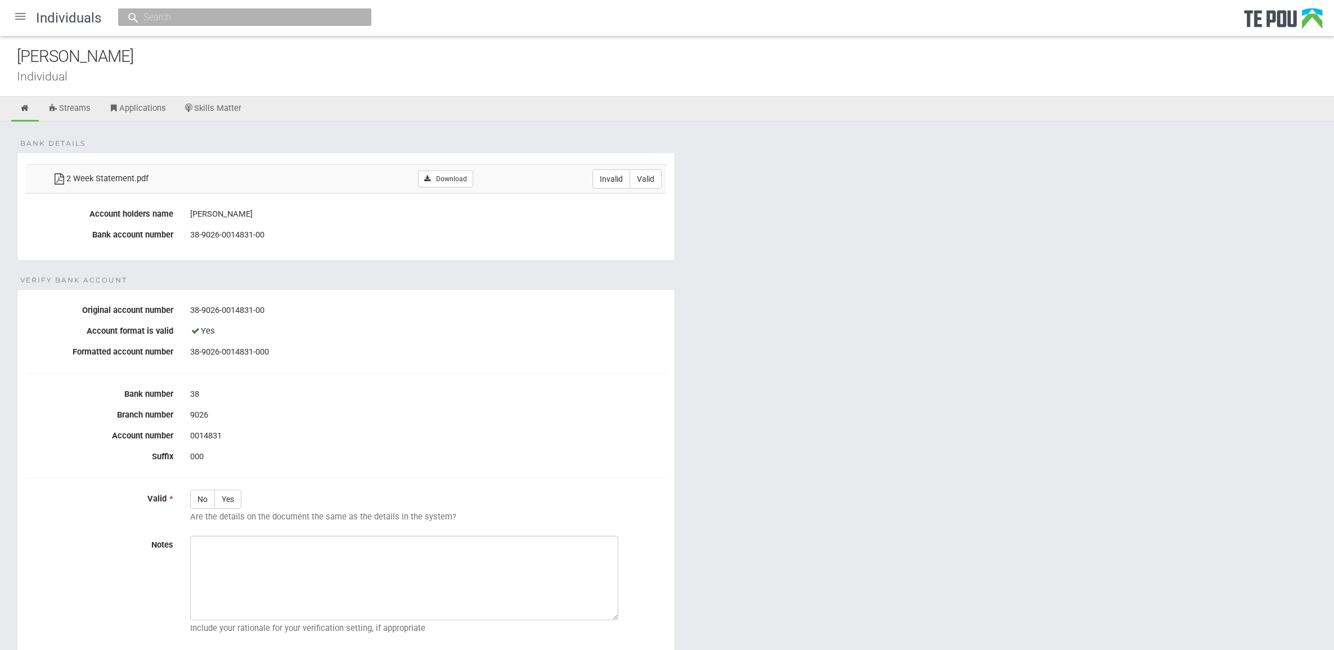 The height and width of the screenshot is (650, 1334). Describe the element at coordinates (100, 391) in the screenshot. I see `label: Bank number` at that location.